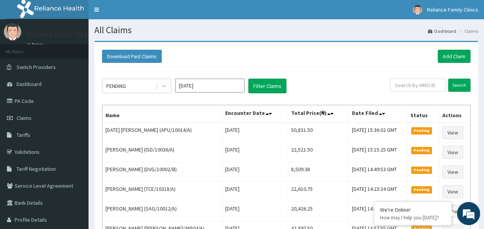 The width and height of the screenshot is (484, 229). Describe the element at coordinates (36, 67) in the screenshot. I see `span: Switch Providers` at that location.